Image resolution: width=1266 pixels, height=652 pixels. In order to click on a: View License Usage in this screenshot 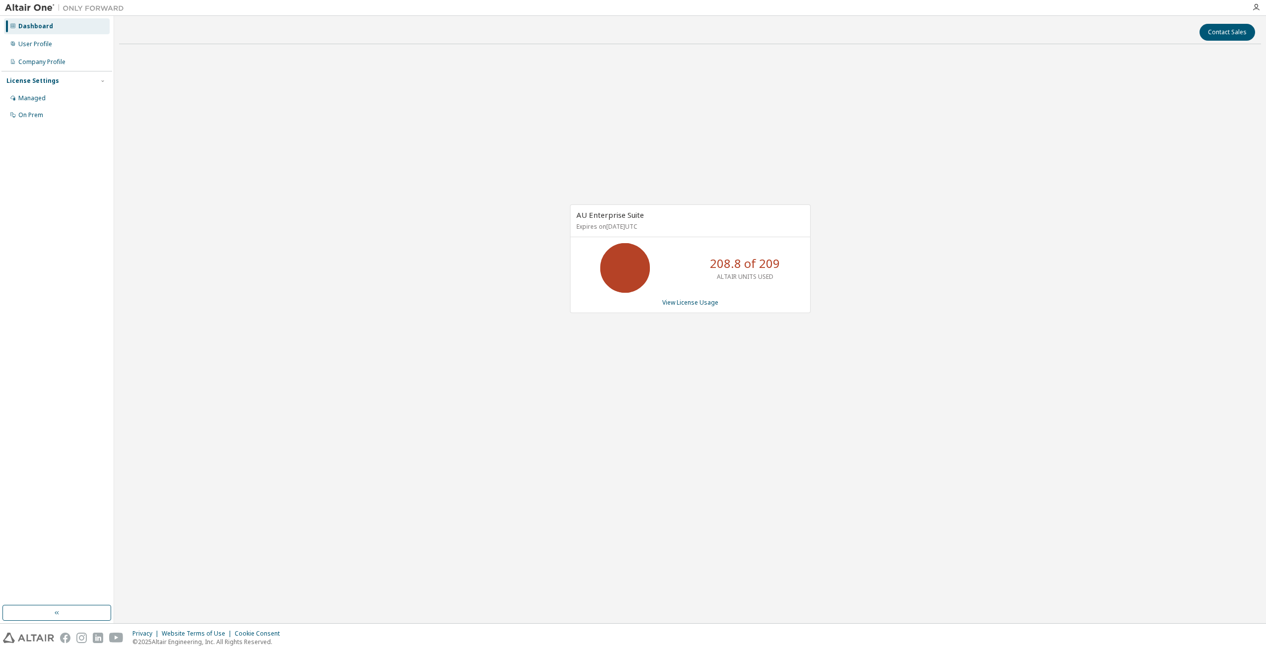, I will do `click(690, 302)`.